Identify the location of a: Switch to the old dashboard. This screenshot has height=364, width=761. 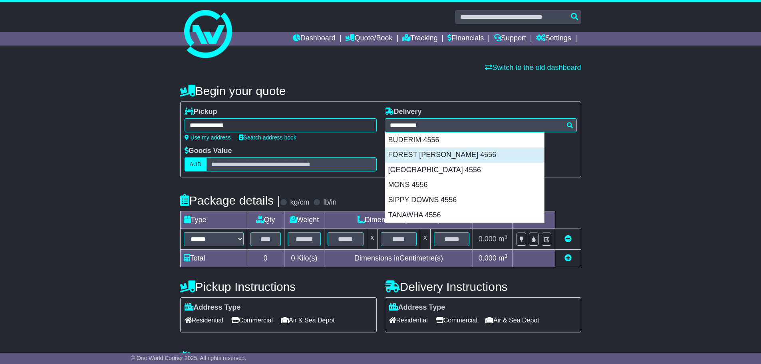
(533, 67).